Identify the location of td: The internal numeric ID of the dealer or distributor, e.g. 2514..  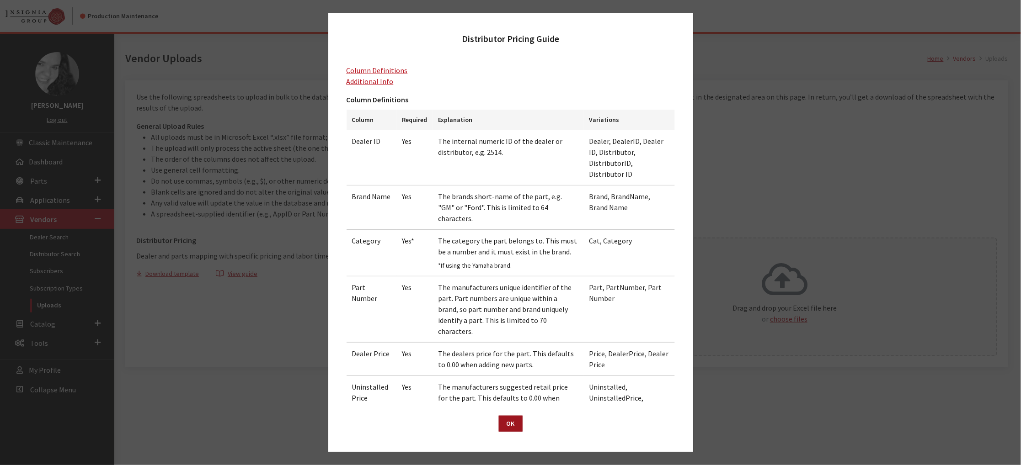
(508, 158).